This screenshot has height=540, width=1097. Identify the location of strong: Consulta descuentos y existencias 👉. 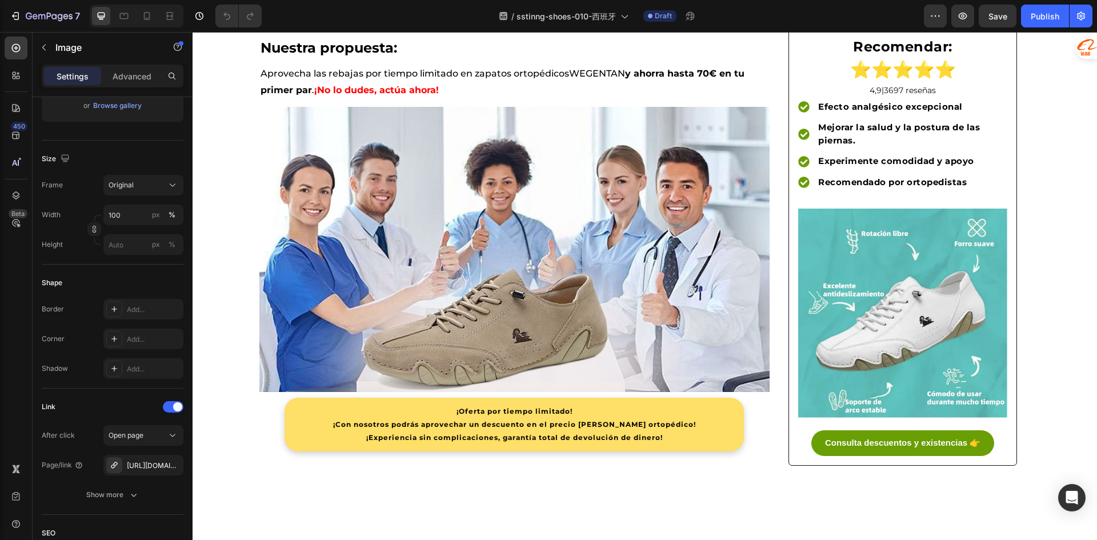
(710, 410).